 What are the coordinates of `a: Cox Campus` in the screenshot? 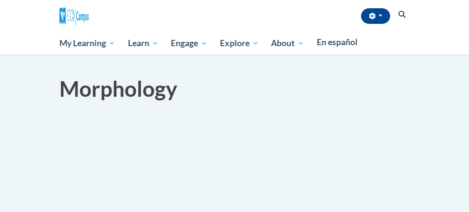 It's located at (74, 15).